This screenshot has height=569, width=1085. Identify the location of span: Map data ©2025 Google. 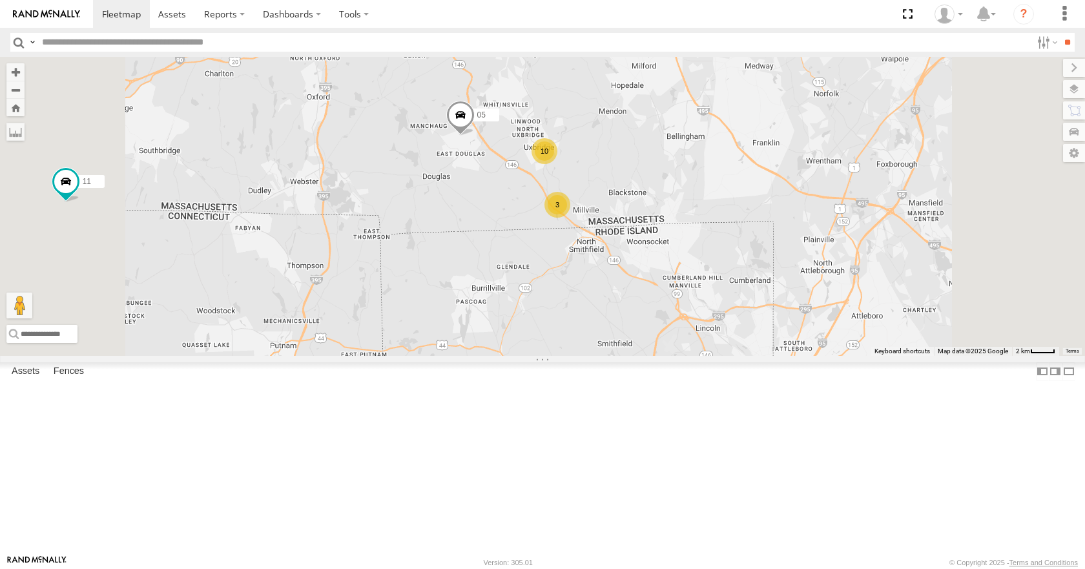
(973, 351).